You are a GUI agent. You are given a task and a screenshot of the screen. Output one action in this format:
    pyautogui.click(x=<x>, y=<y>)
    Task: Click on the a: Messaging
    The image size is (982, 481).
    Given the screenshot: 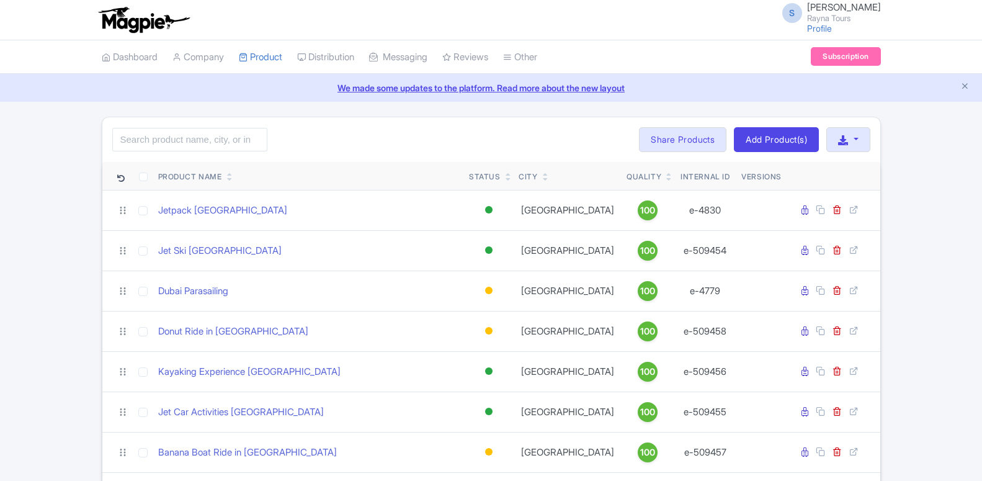 What is the action you would take?
    pyautogui.click(x=398, y=57)
    